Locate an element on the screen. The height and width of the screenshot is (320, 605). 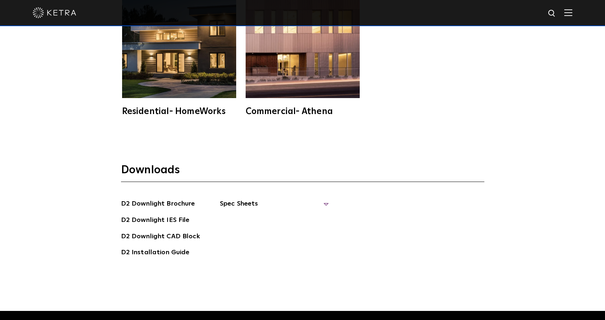
div: Commercial- Athena is located at coordinates (303, 112).